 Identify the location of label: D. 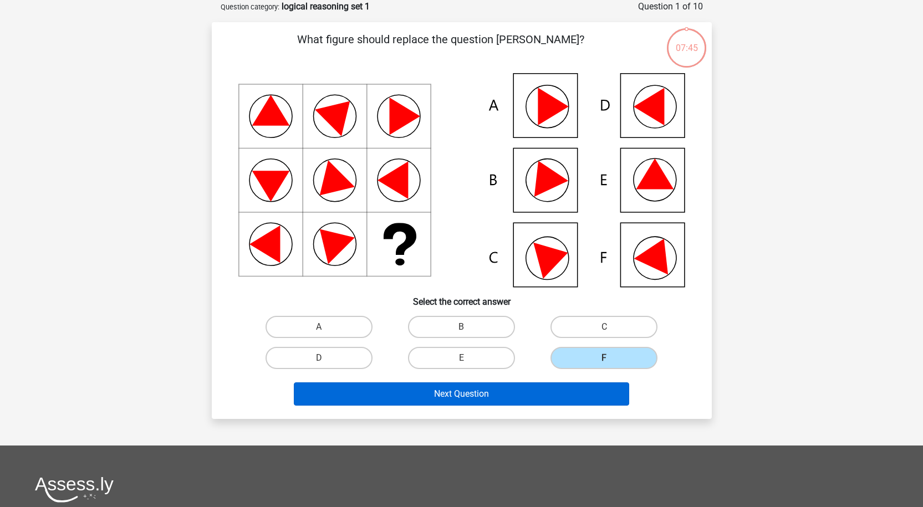
(319, 358).